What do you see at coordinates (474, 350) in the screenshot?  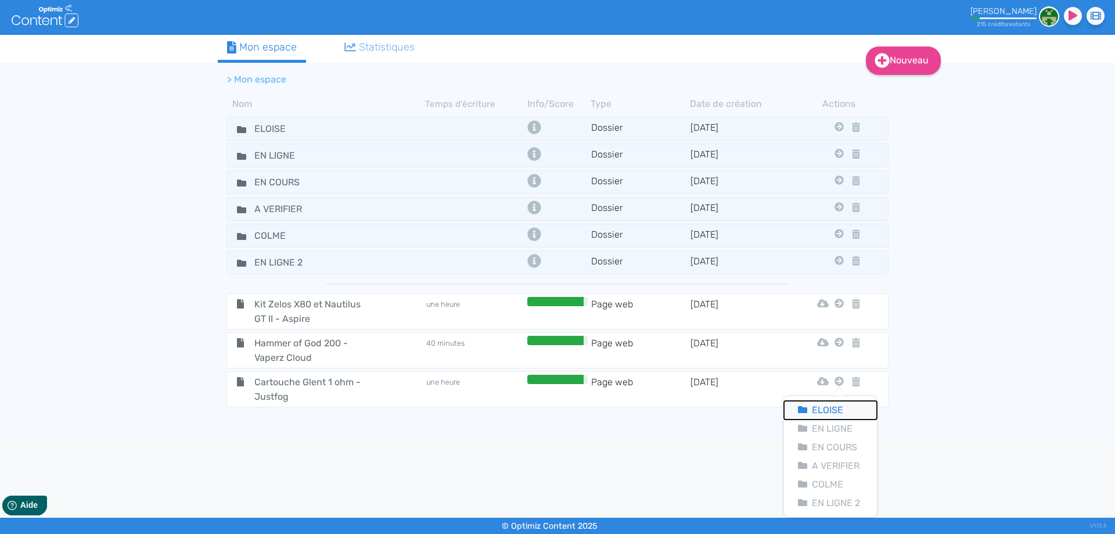 I see `td: 40 minutes` at bounding box center [474, 350].